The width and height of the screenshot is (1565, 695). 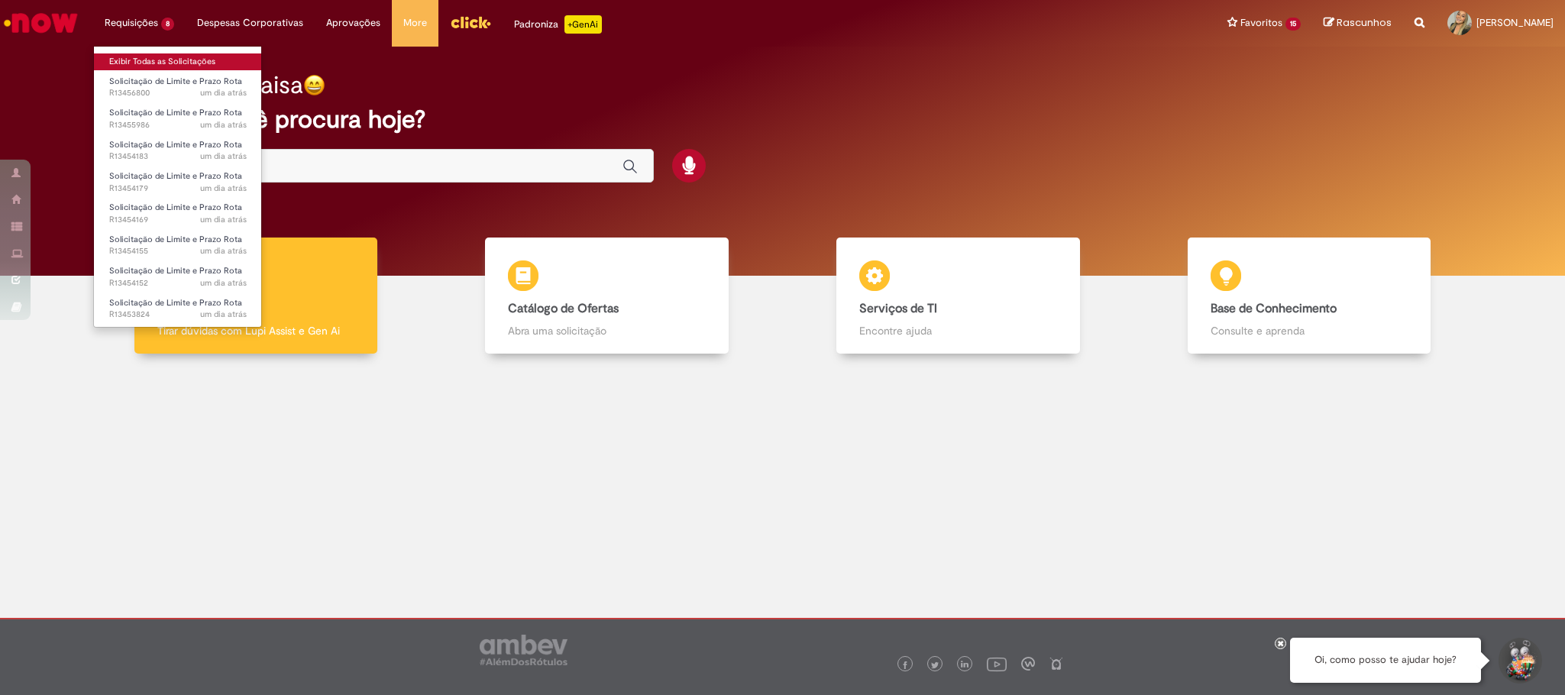 I want to click on a: Aberto R13453824 : Solicitação de Limite e Prazo Rota, so click(x=178, y=309).